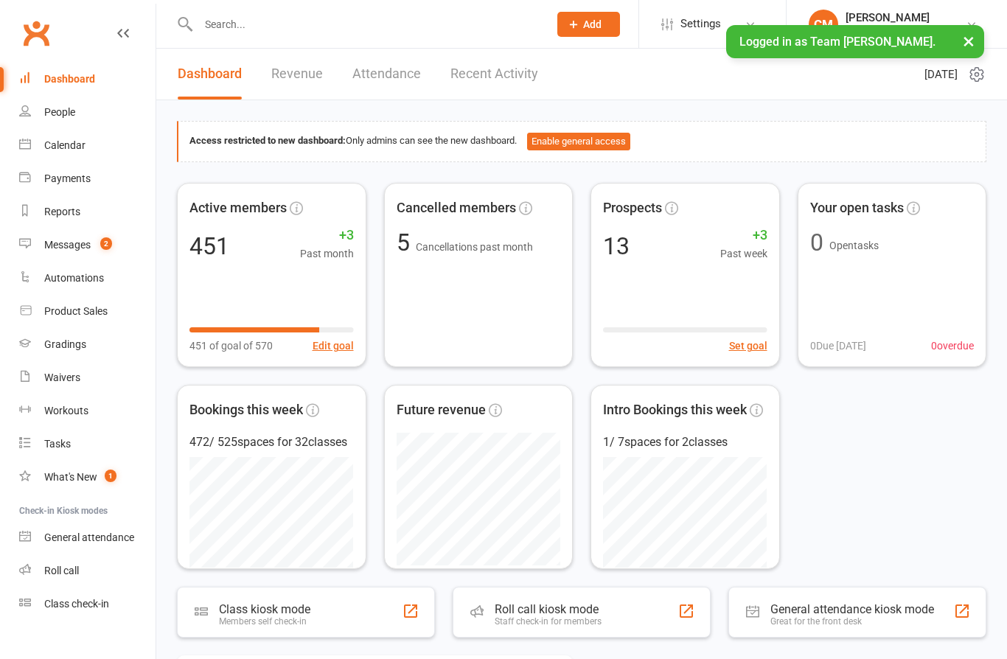  I want to click on a: People, so click(87, 112).